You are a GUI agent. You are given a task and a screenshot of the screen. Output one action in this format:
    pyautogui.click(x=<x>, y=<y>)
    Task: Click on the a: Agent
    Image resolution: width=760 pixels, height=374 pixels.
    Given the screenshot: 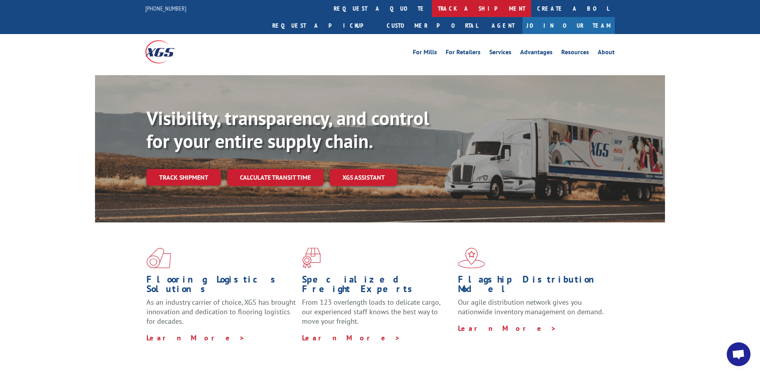 What is the action you would take?
    pyautogui.click(x=503, y=25)
    